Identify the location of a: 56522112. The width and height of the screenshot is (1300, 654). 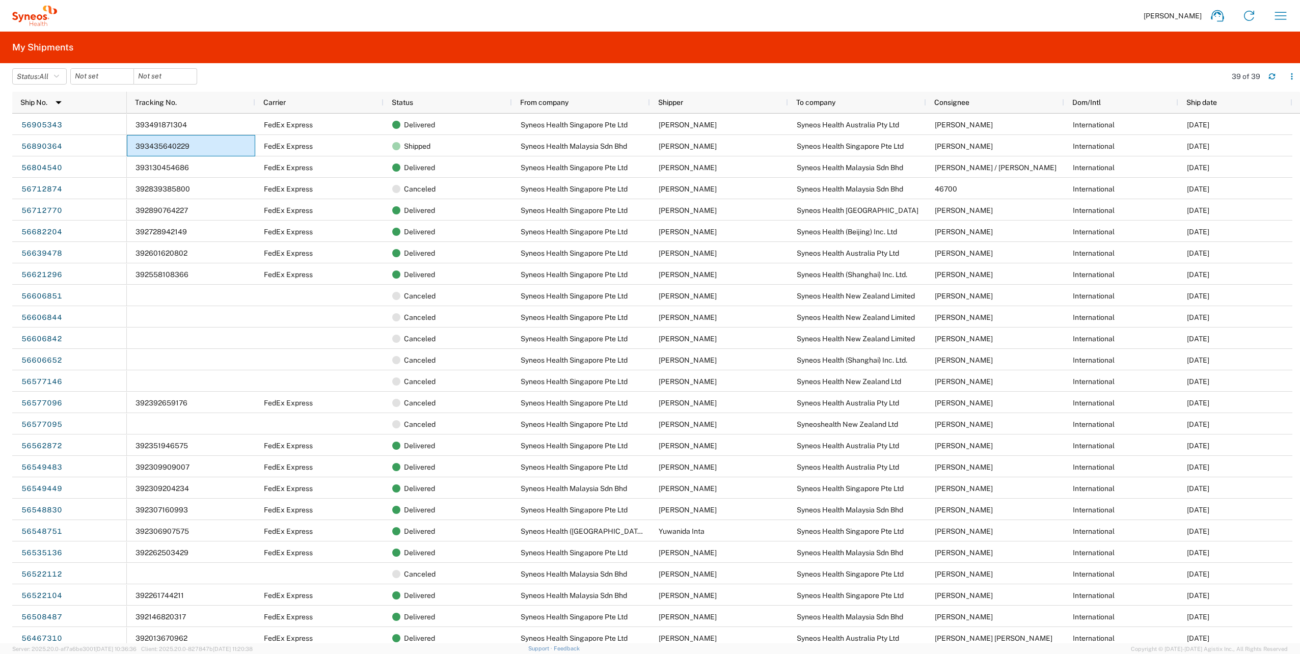
(42, 575).